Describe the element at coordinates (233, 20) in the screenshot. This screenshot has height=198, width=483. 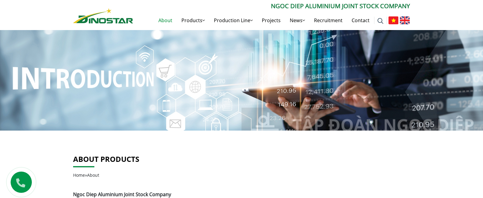
I see `a: Production Line` at that location.